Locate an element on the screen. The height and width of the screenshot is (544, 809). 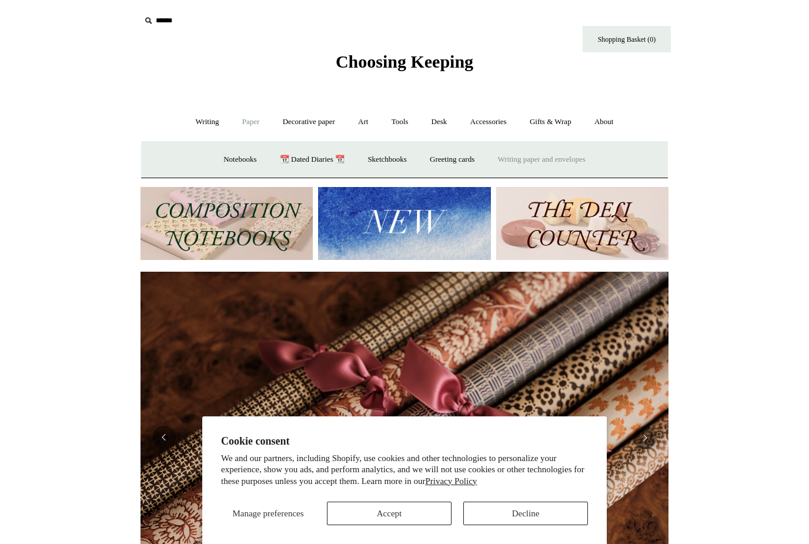
a: Writing is located at coordinates (208, 122).